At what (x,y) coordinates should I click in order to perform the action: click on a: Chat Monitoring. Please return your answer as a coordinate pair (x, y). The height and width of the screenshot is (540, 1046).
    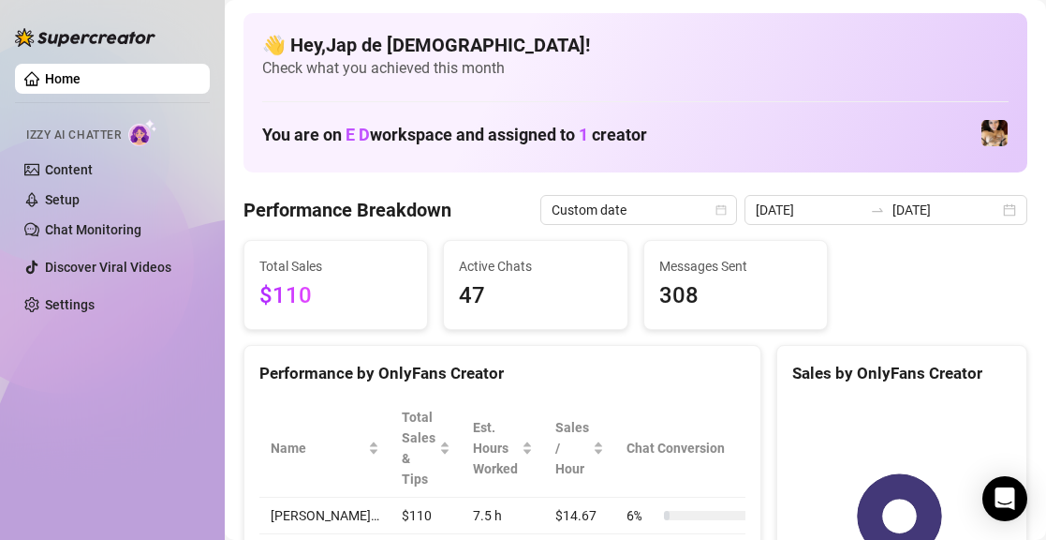
    Looking at the image, I should click on (93, 230).